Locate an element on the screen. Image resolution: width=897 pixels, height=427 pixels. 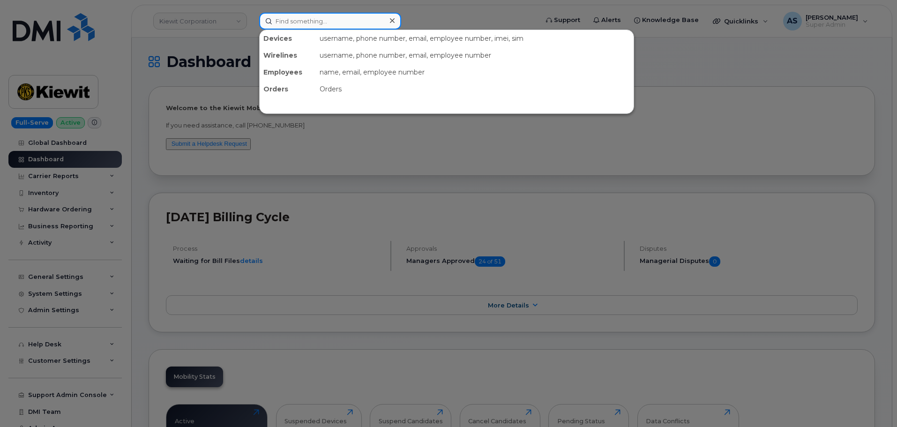
div: Devices is located at coordinates (288, 38).